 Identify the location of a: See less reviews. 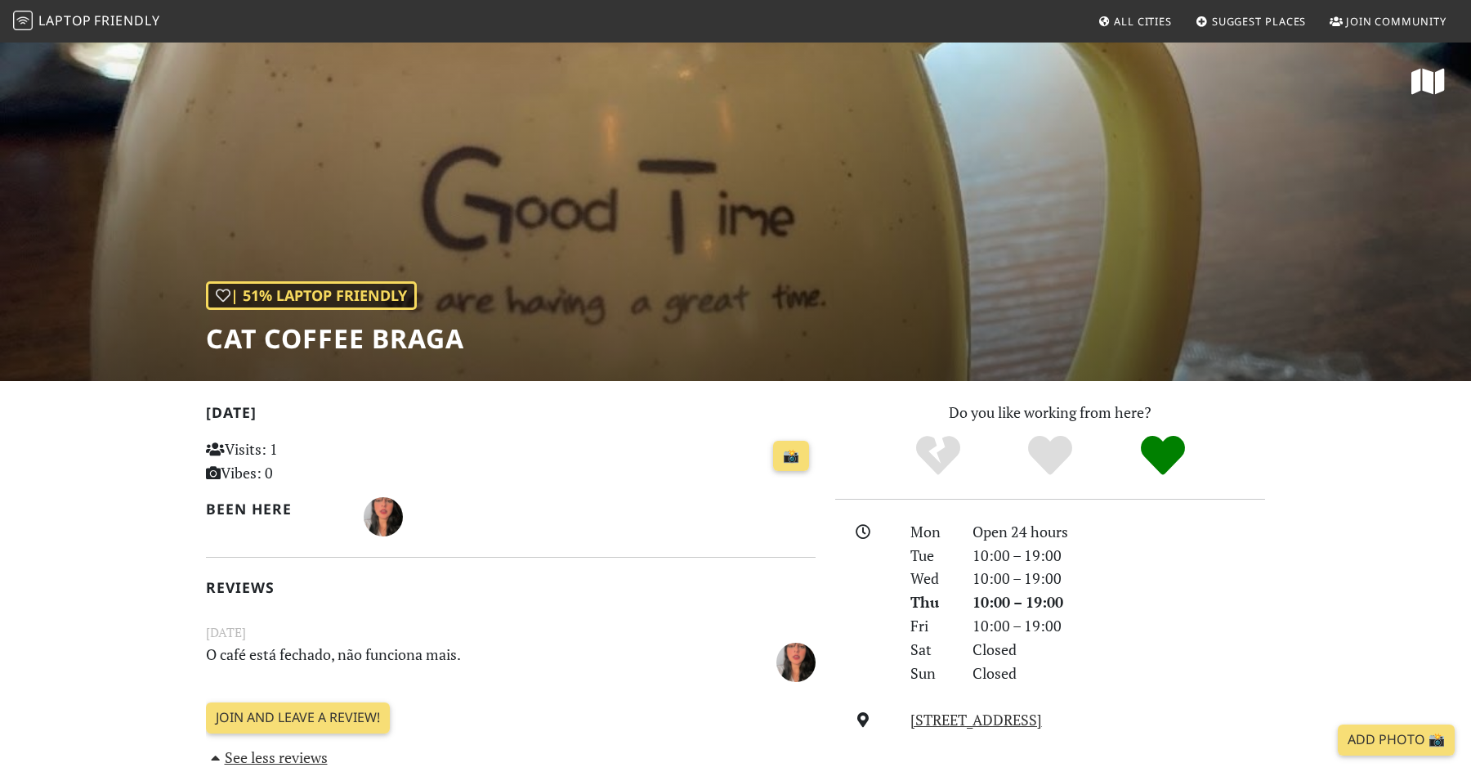
(266, 757).